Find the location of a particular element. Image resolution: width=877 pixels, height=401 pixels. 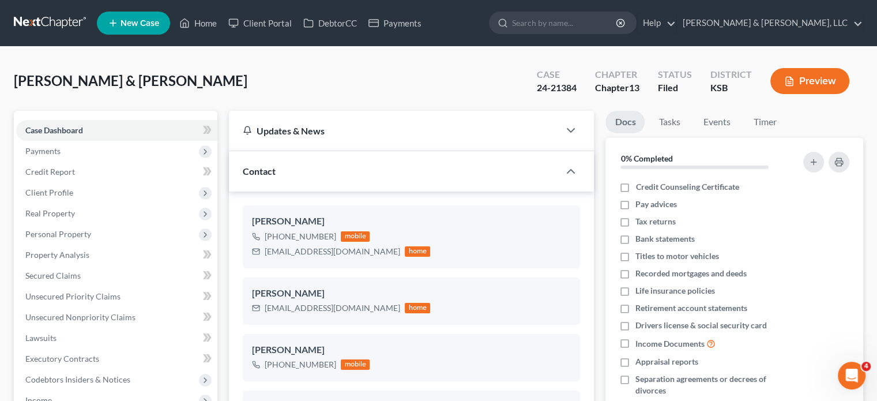

button: Preview is located at coordinates (810, 81).